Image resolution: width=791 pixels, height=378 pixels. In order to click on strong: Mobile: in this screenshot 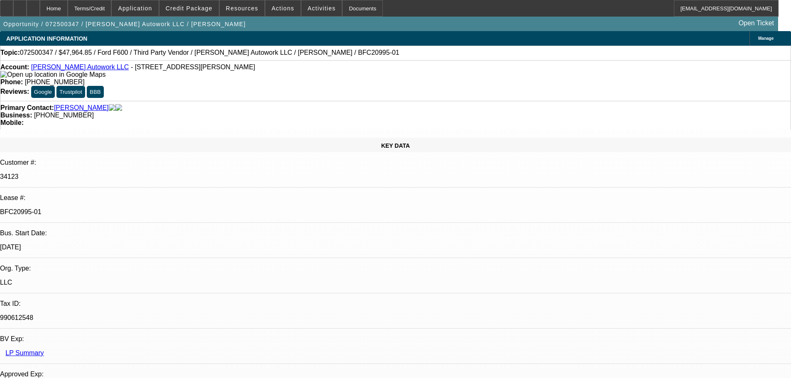, I will do `click(12, 123)`.